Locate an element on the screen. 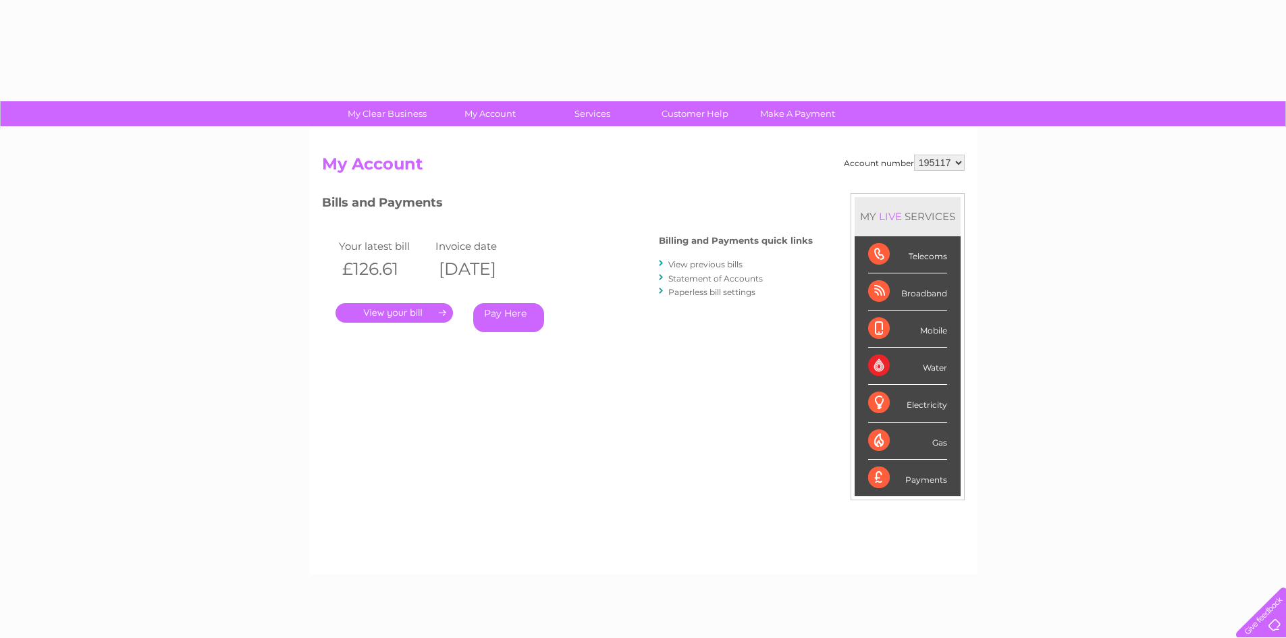 This screenshot has width=1286, height=638. a: Pay Here is located at coordinates (508, 317).